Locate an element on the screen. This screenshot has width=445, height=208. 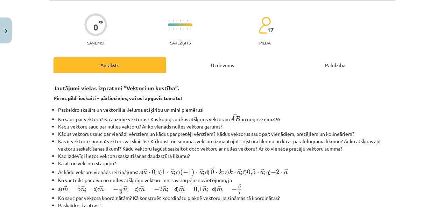
li: Kas ir vektoru summa: vektors vai skaitlis? Kā konstruē summas vektoru izmantojot trijstūra likum... is located at coordinates (225, 145).